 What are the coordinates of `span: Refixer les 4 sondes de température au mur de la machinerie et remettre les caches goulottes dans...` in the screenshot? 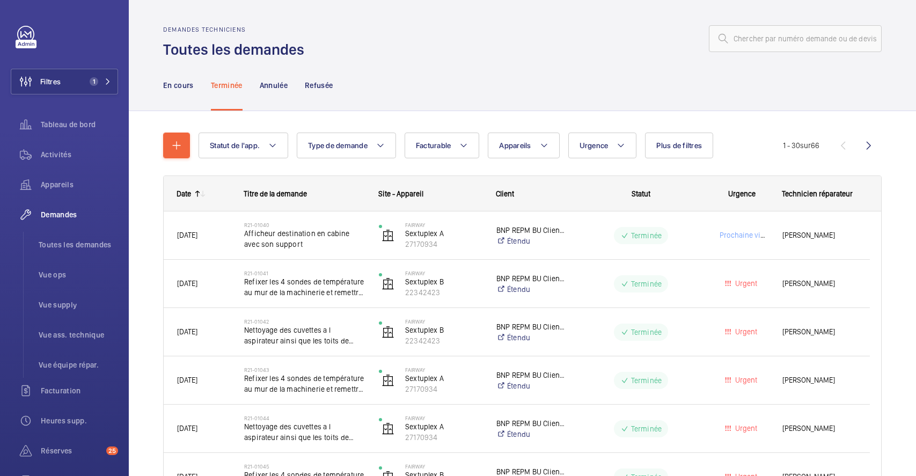 It's located at (304, 287).